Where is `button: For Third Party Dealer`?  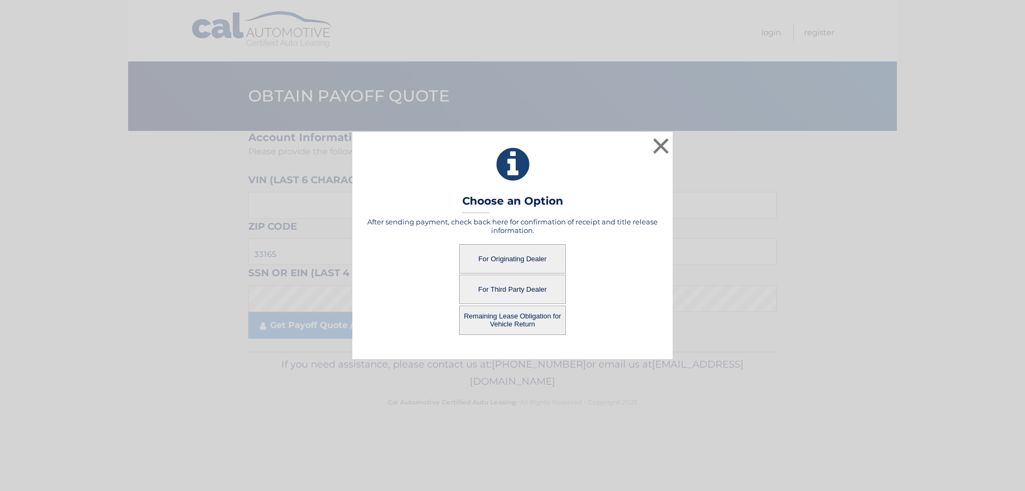 button: For Third Party Dealer is located at coordinates (513, 289).